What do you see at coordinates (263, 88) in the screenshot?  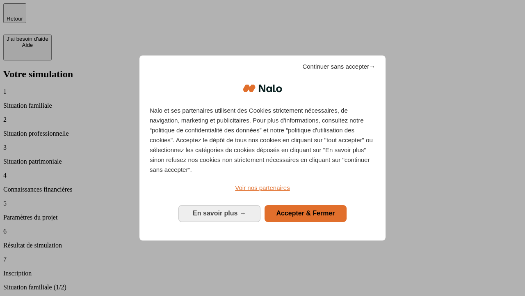 I see `img: Logo` at bounding box center [263, 88].